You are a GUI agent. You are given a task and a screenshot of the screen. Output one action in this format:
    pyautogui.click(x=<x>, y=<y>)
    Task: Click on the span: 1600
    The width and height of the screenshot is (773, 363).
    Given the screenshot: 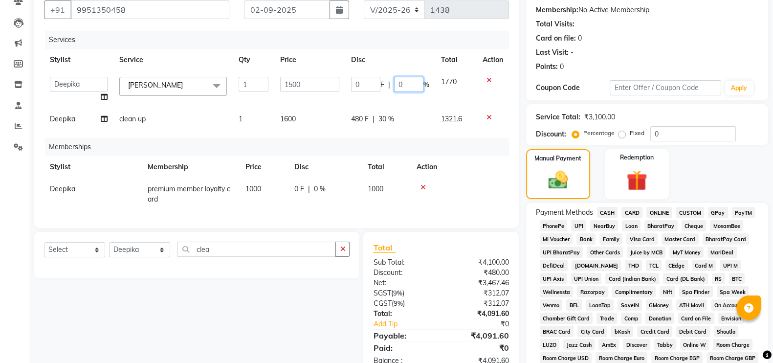 What is the action you would take?
    pyautogui.click(x=288, y=119)
    